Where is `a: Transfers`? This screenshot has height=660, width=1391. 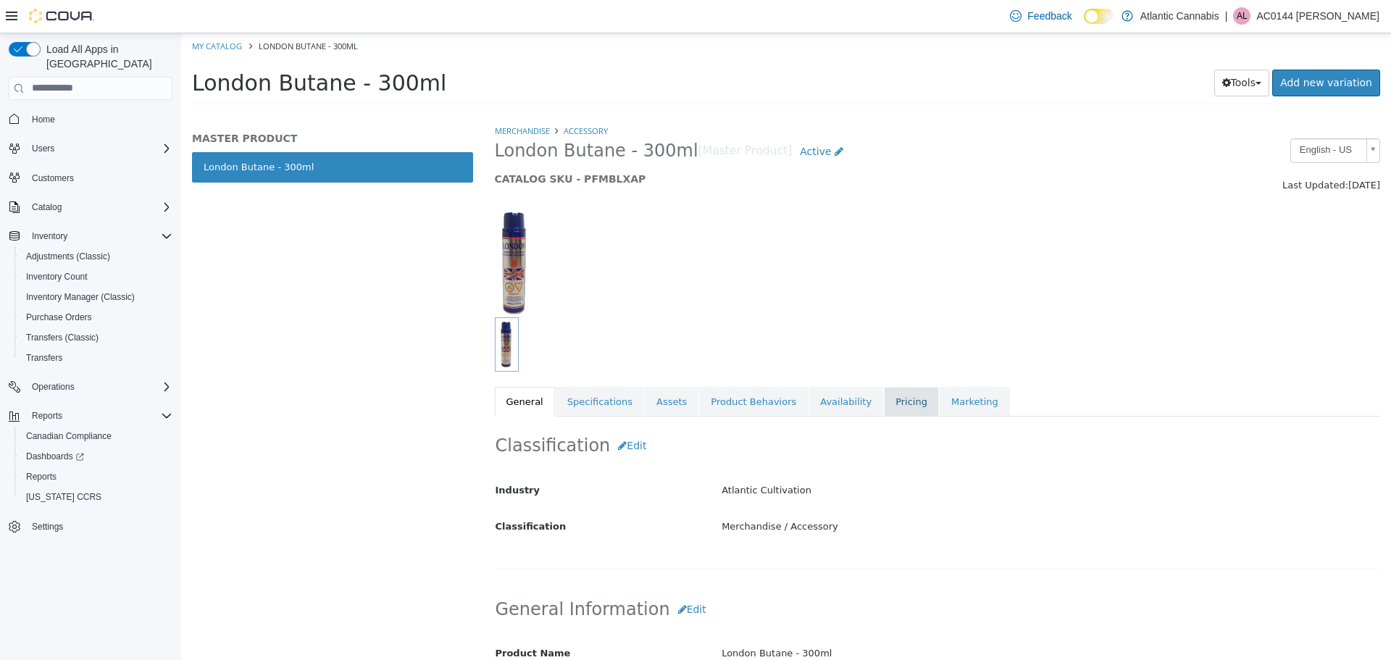
a: Transfers is located at coordinates (44, 358).